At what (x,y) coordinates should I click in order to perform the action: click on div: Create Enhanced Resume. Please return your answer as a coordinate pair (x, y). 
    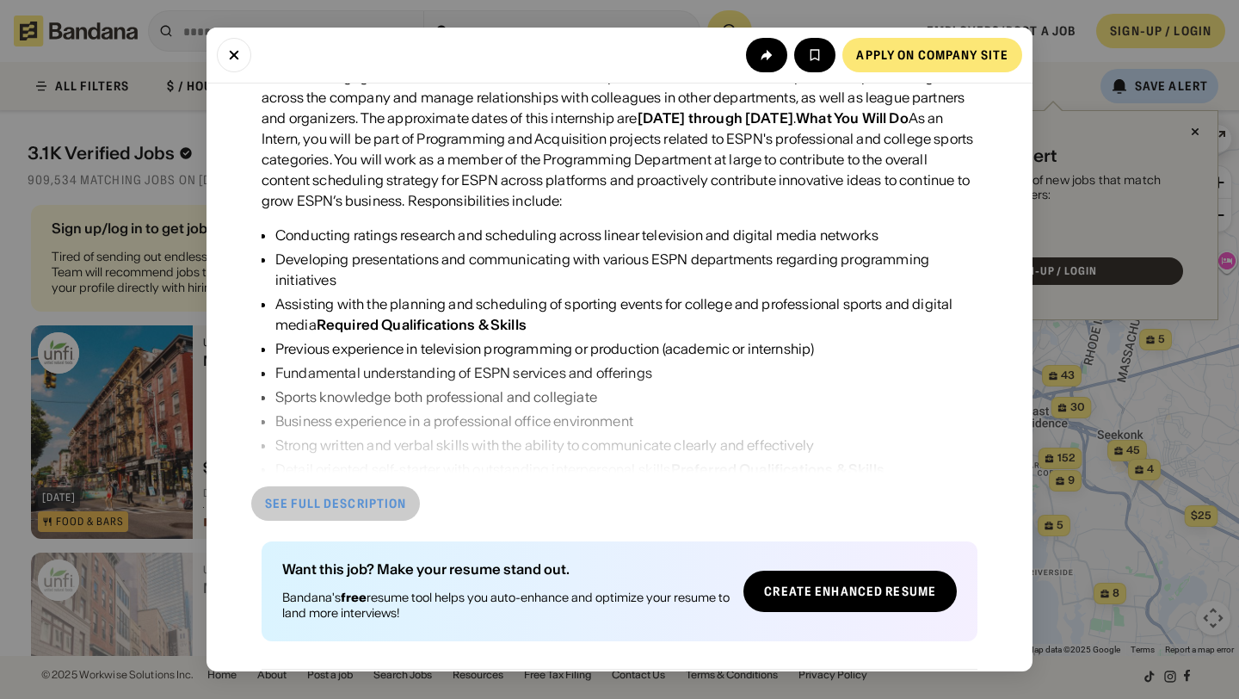
    Looking at the image, I should click on (850, 591).